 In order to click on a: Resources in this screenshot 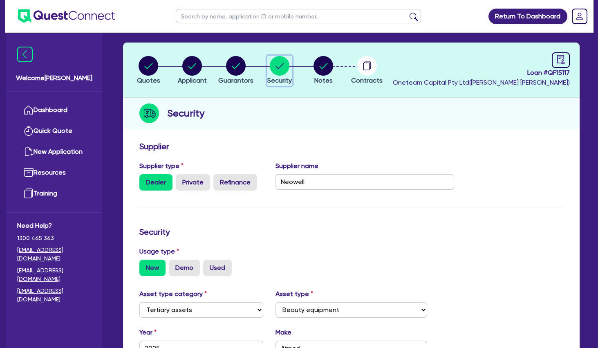, I will do `click(54, 172)`.